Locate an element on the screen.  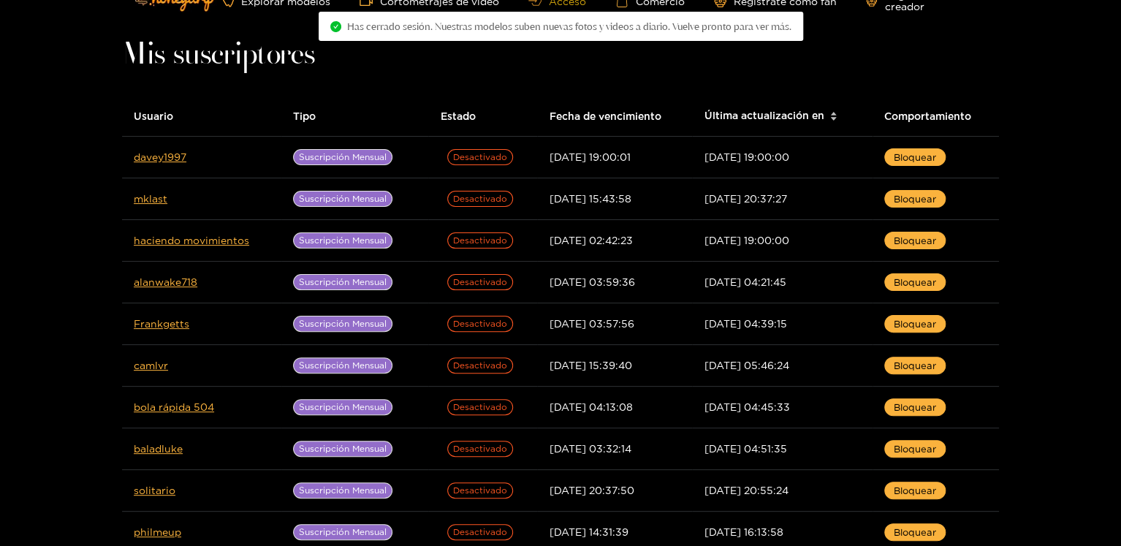
font: Última actualización en is located at coordinates (763, 115).